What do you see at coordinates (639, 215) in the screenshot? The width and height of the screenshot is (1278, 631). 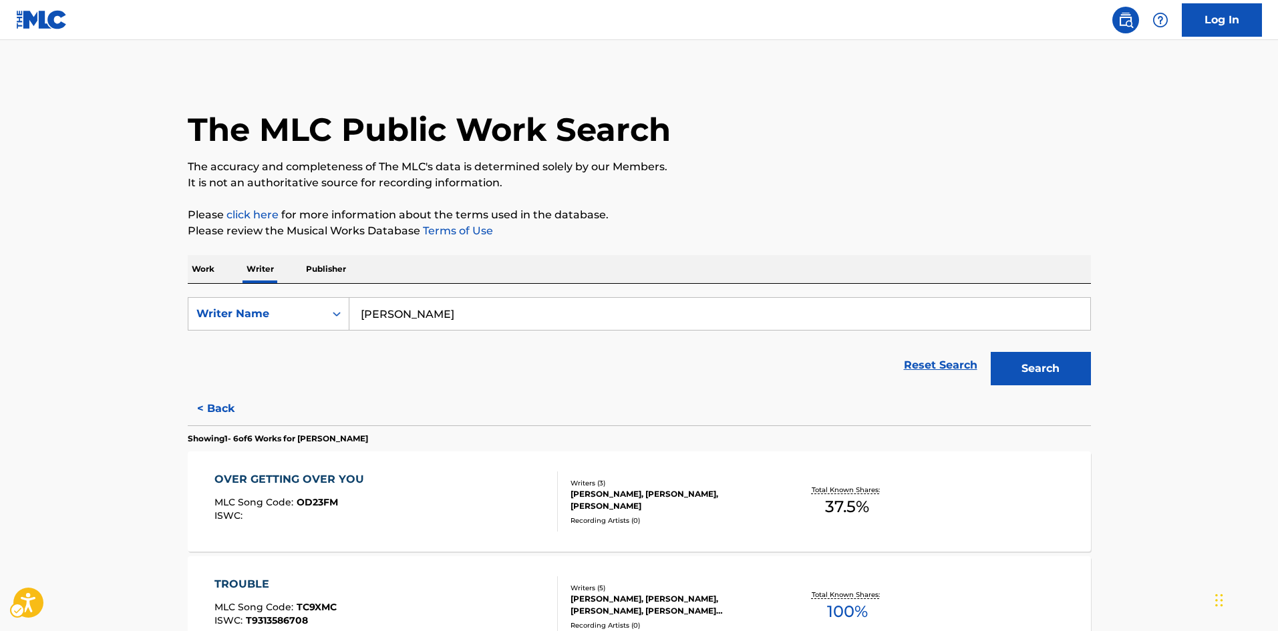 I see `p: Please for more information about the terms used in the database.` at bounding box center [639, 215].